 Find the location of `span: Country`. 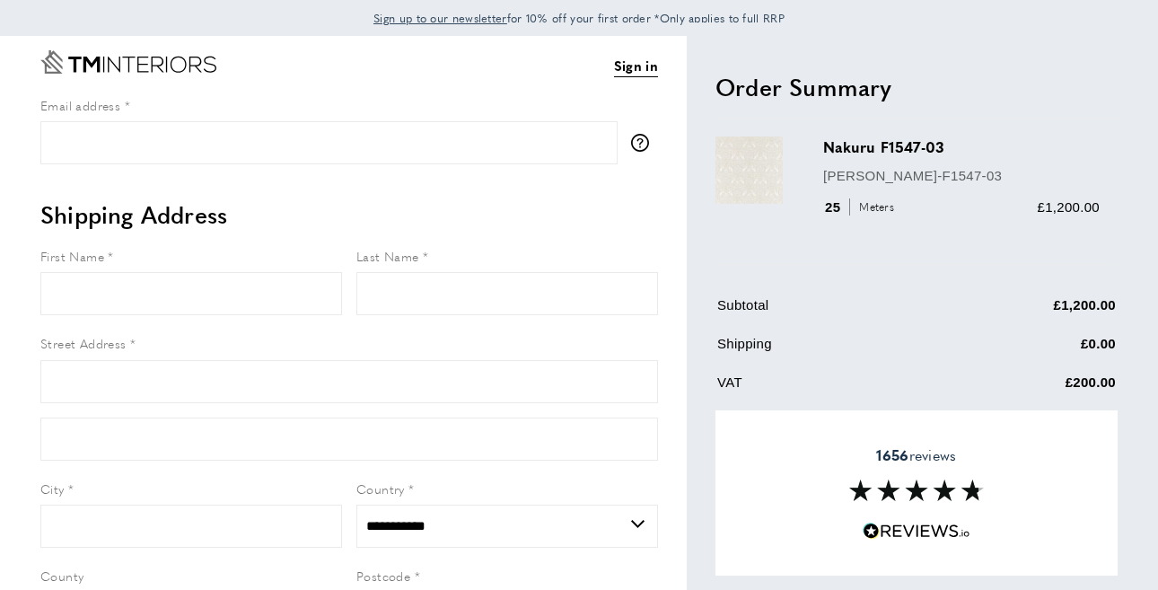

span: Country is located at coordinates (381, 489).